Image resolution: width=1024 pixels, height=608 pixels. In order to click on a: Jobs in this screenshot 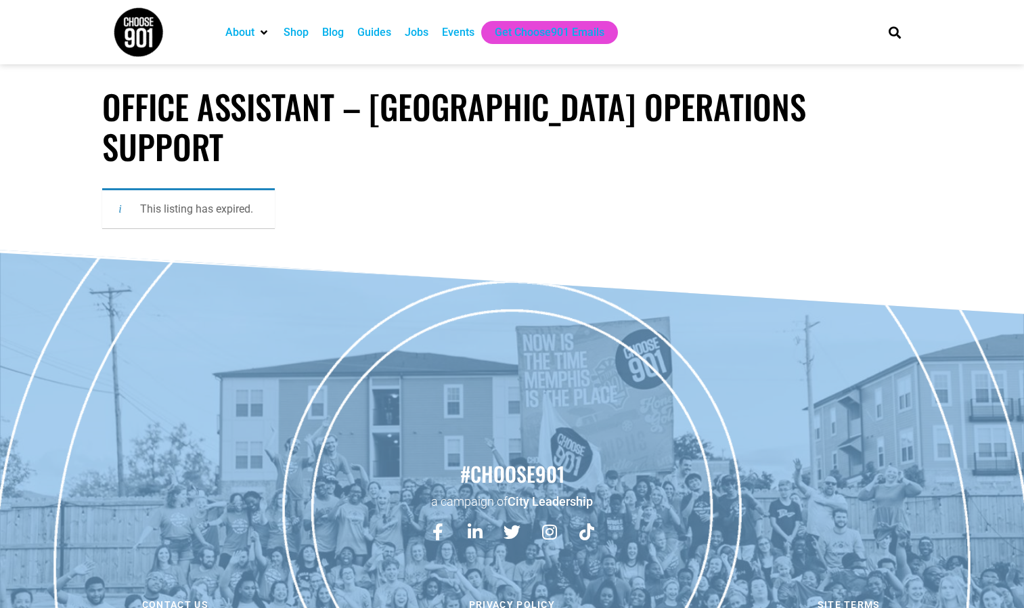, I will do `click(416, 32)`.